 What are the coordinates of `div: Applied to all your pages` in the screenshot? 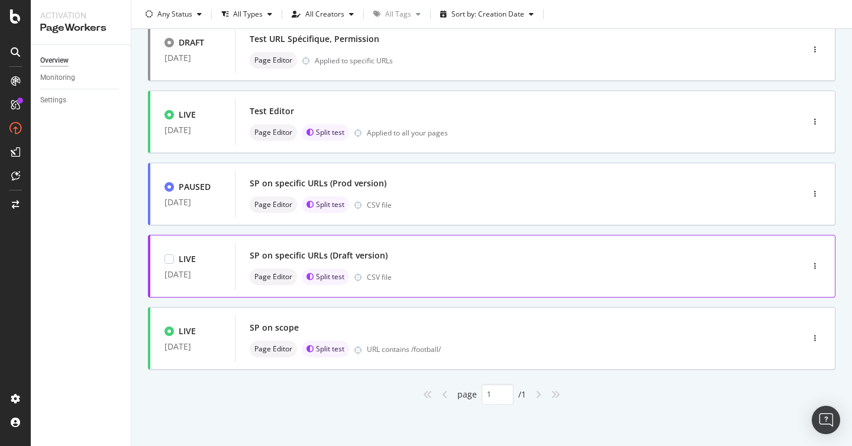 It's located at (407, 132).